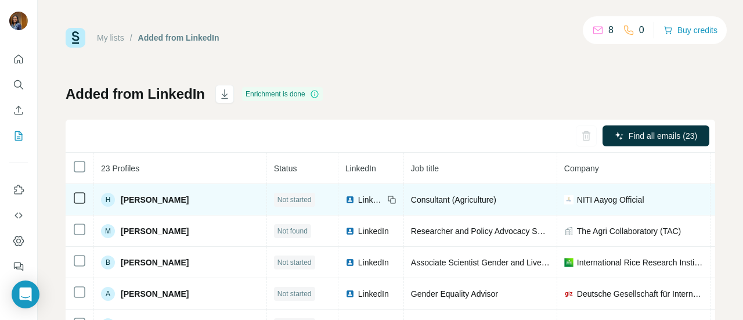 This screenshot has height=320, width=743. I want to click on span: Not found, so click(293, 231).